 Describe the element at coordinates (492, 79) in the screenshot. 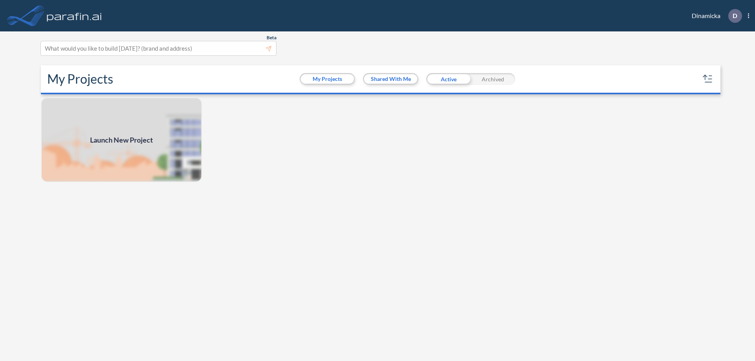

I see `div: Archived` at that location.